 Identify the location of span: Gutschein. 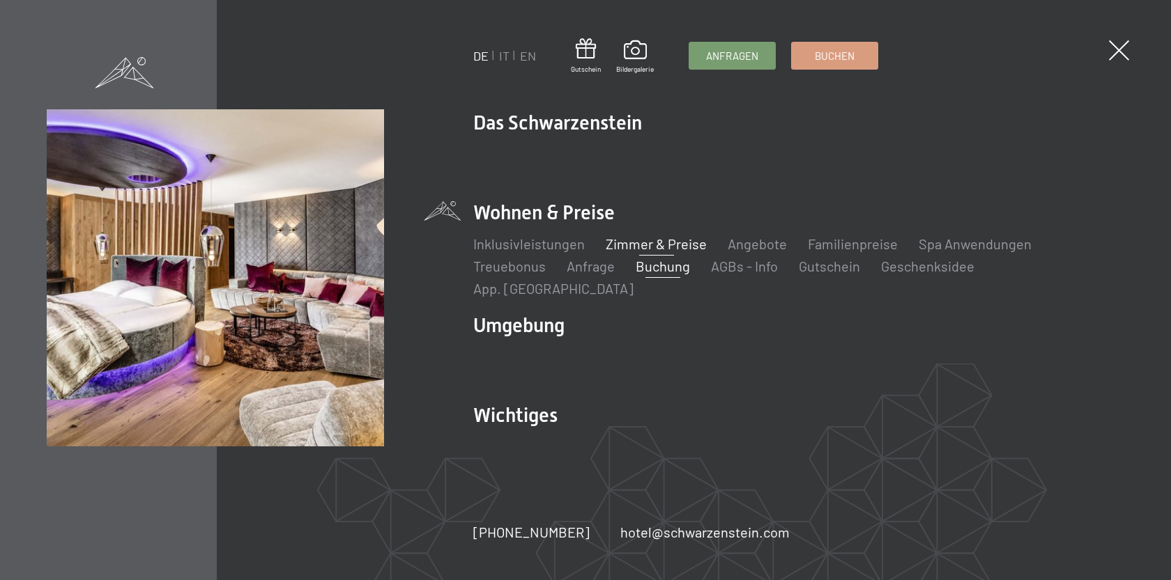
(585, 69).